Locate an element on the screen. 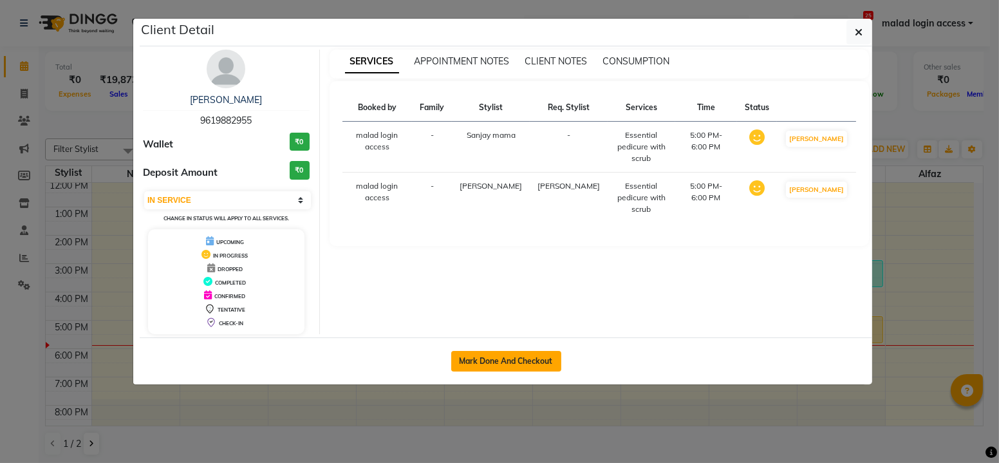 The height and width of the screenshot is (463, 999). span: CONFIRMED is located at coordinates (230, 296).